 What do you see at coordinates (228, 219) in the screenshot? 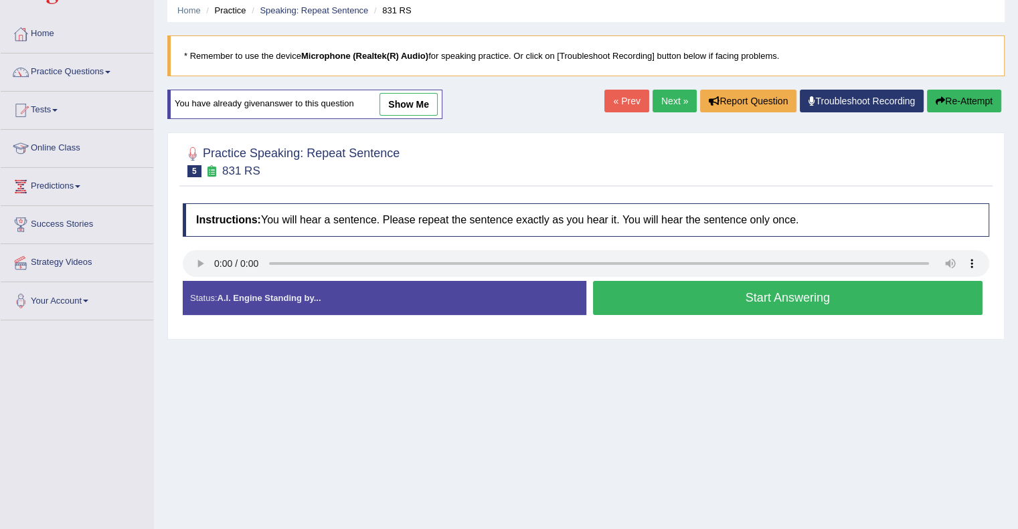
I see `b: Instructions:` at bounding box center [228, 219].